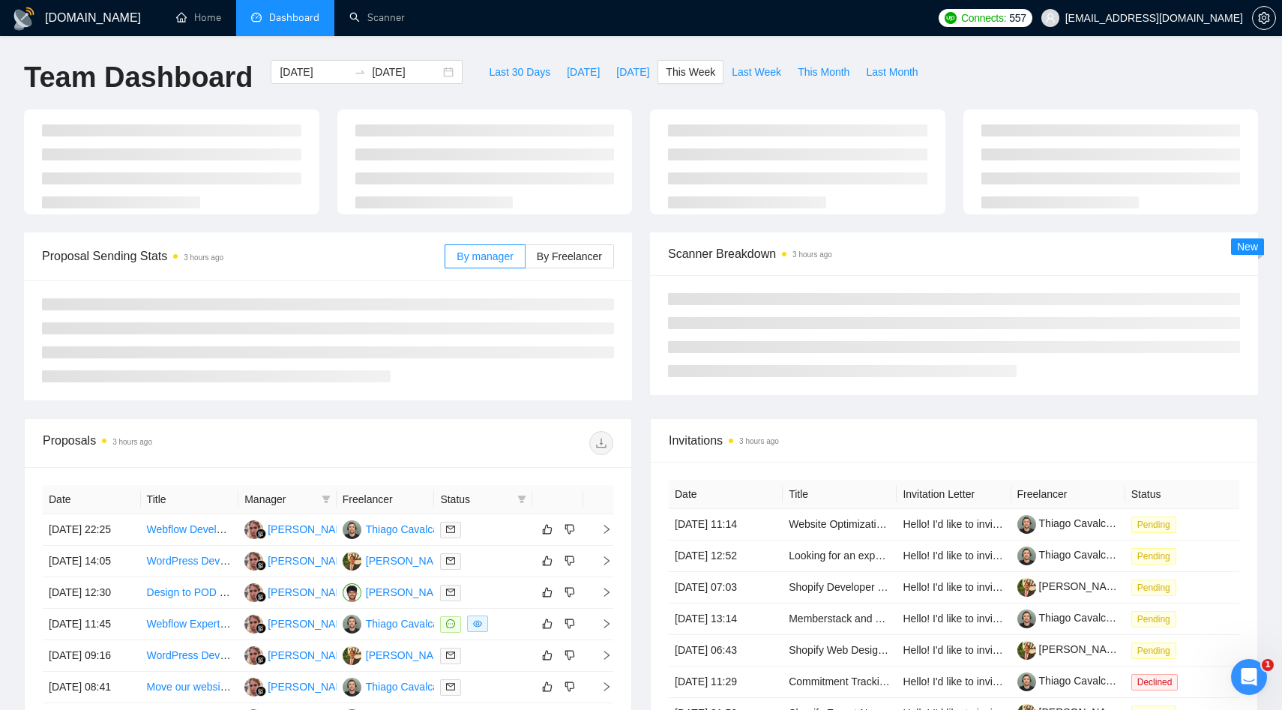 This screenshot has width=1282, height=710. Describe the element at coordinates (924, 587) in the screenshot. I see `a: Shopify Developer & Designer: Add Sections and Fix Bugs` at that location.